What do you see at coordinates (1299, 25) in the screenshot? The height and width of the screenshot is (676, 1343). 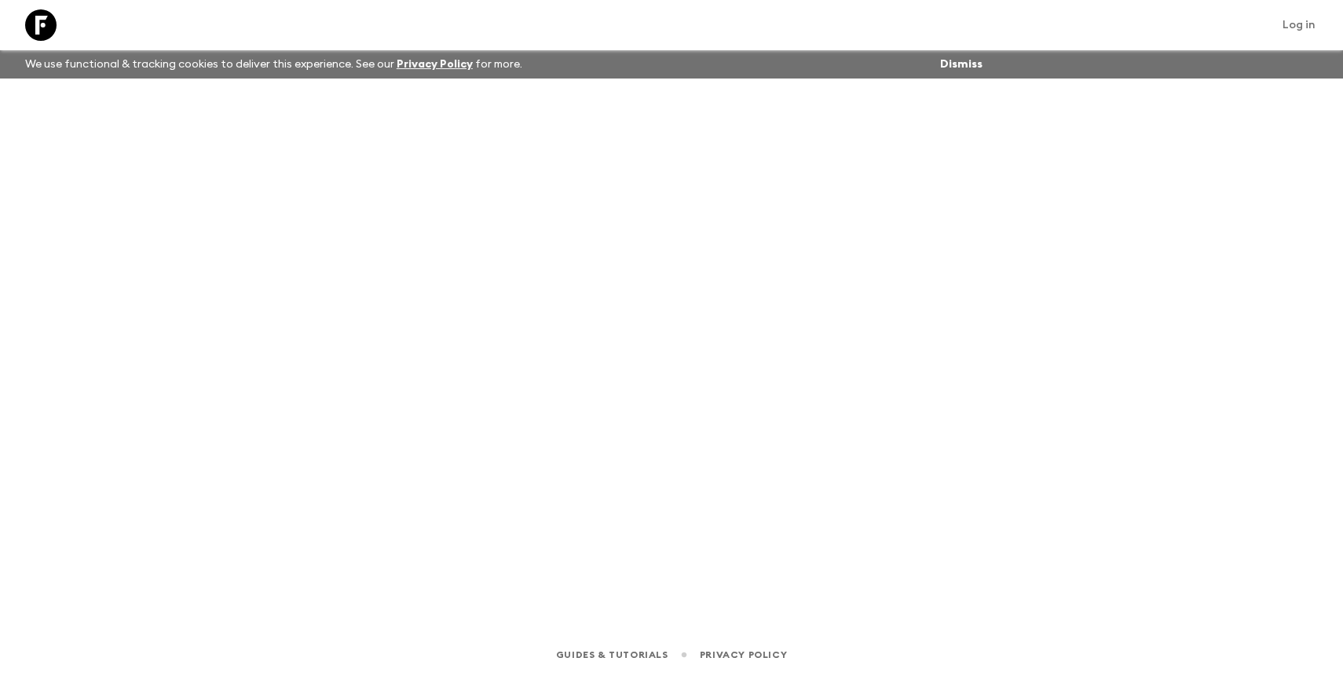 I see `a: Log in` at bounding box center [1299, 25].